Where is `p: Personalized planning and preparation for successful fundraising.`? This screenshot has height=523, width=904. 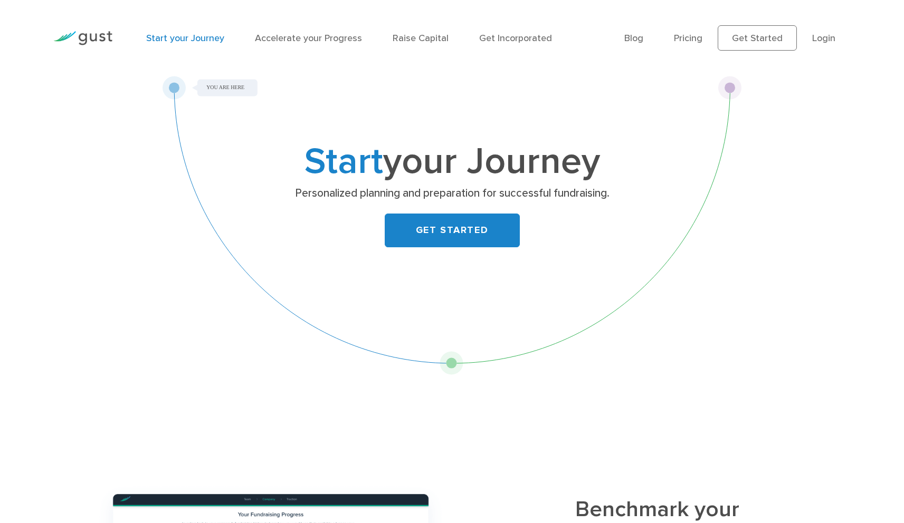
p: Personalized planning and preparation for successful fundraising. is located at coordinates (452, 194).